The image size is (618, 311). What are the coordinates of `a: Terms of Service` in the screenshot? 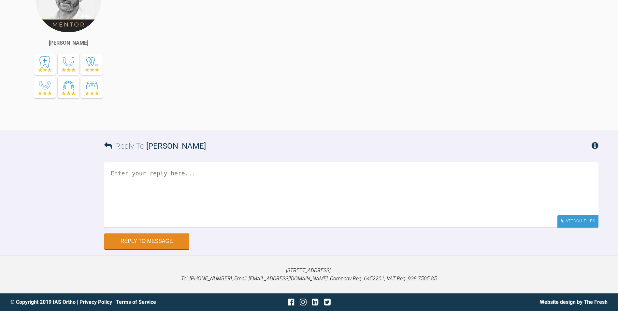 It's located at (136, 302).